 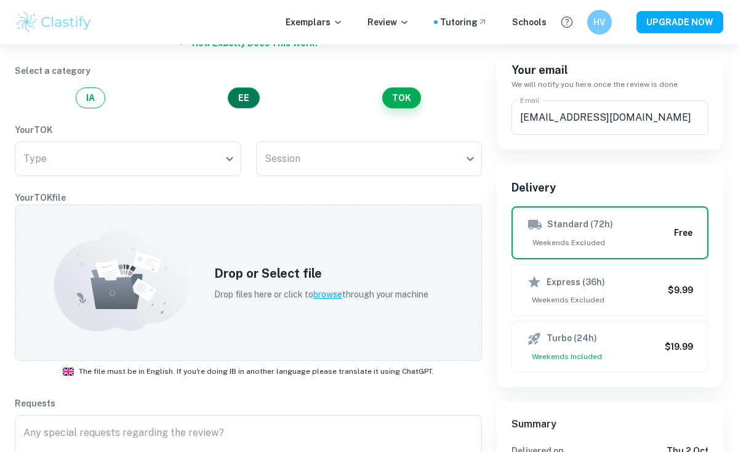 I want to click on h6: Turbo (24h), so click(x=572, y=339).